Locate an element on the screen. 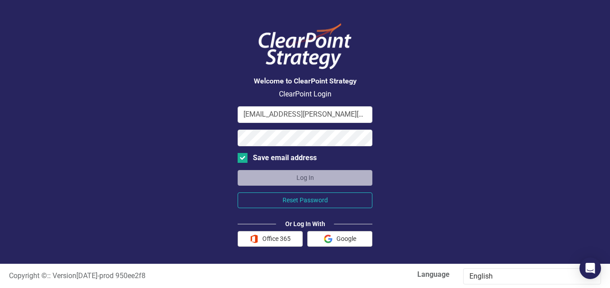 Image resolution: width=610 pixels, height=288 pixels. img: Google is located at coordinates (328, 239).